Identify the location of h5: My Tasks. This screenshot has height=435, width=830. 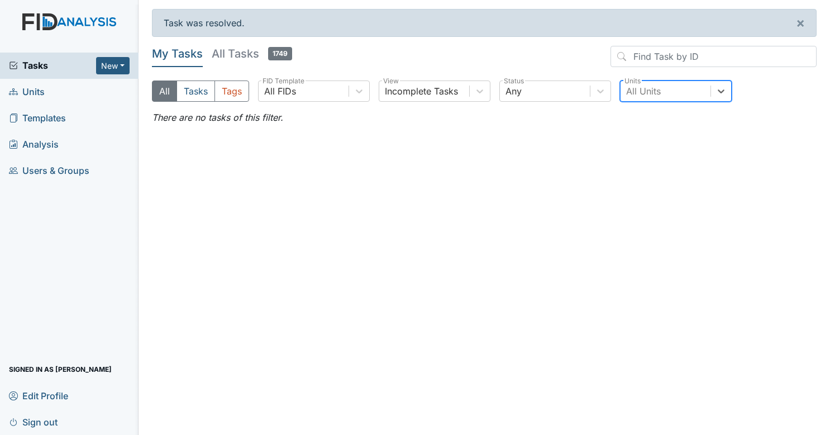
(177, 54).